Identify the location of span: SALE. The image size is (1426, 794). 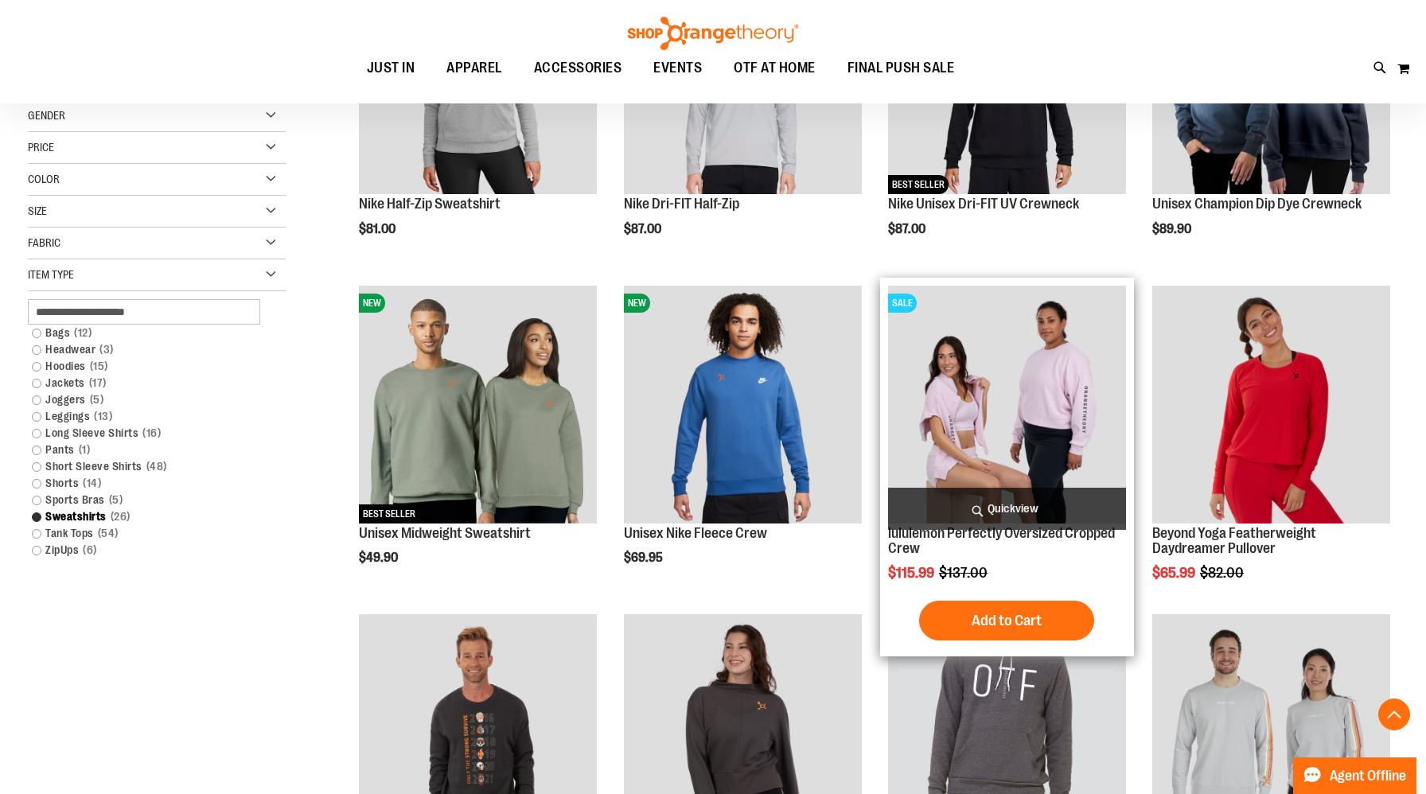
(903, 303).